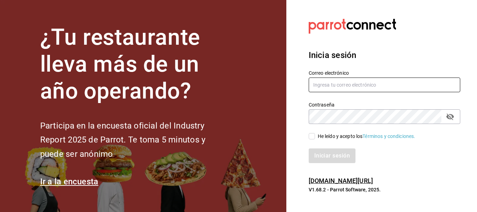  I want to click on button: passwordField, so click(450, 117).